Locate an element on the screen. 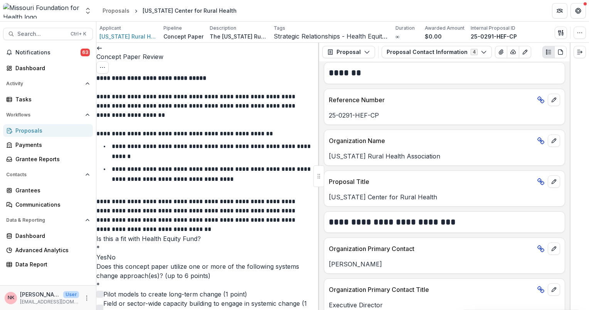  p: Tags is located at coordinates (279, 28).